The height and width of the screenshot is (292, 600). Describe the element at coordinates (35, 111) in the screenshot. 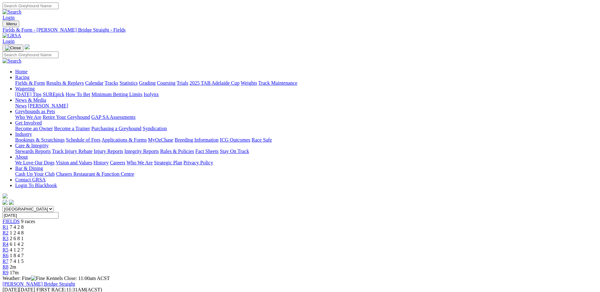

I see `a: Greyhounds as Pets` at that location.